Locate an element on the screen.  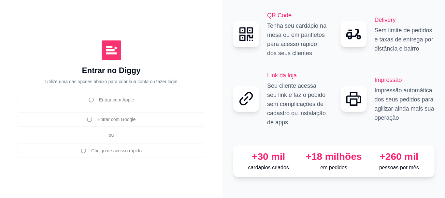
p: Sem limite de pedidos e taxas de entrega por distância e bairro is located at coordinates (405, 39).